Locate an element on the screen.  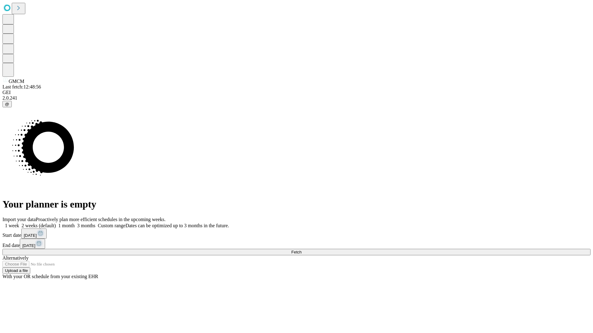
span: 2 weeks (default) is located at coordinates (39, 226).